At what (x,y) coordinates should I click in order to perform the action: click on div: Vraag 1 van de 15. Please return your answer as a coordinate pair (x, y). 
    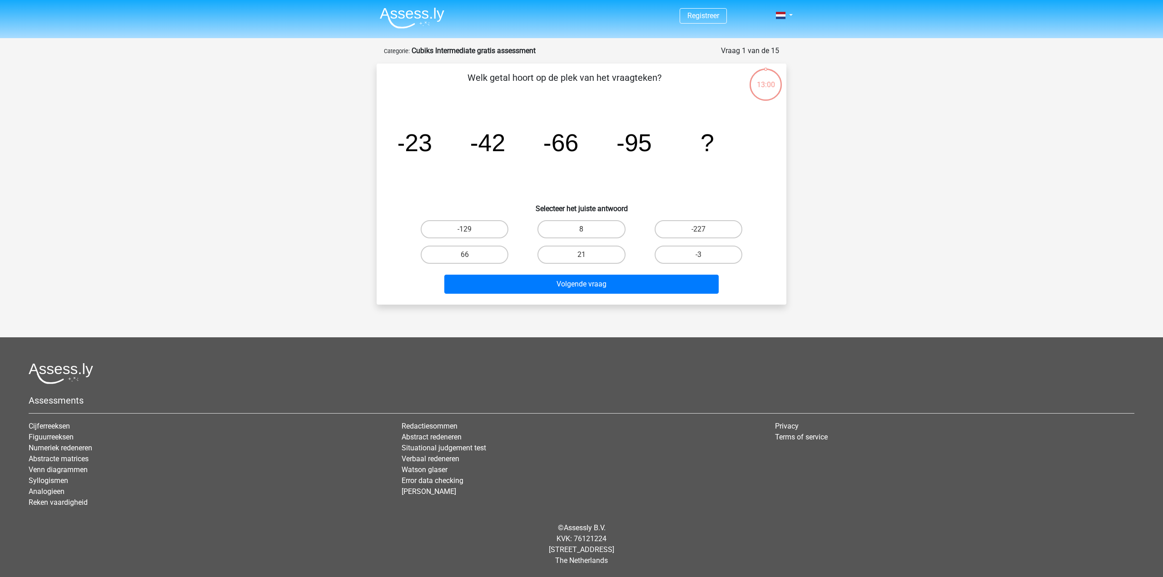
    Looking at the image, I should click on (750, 51).